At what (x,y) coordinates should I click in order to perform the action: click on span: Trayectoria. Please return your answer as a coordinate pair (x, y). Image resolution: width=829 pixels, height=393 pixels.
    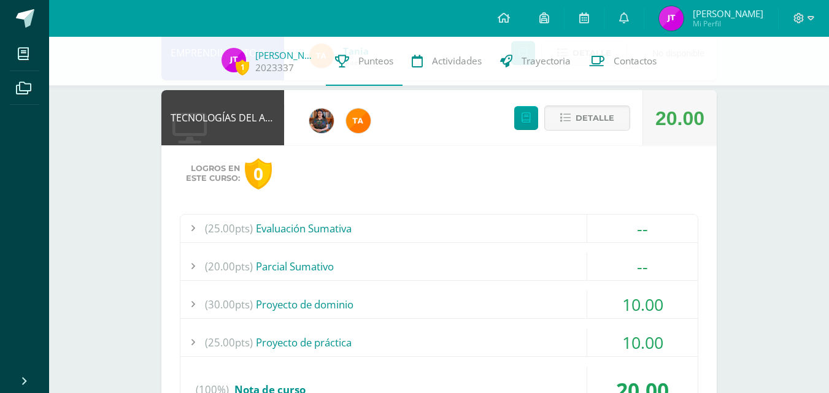
    Looking at the image, I should click on (546, 61).